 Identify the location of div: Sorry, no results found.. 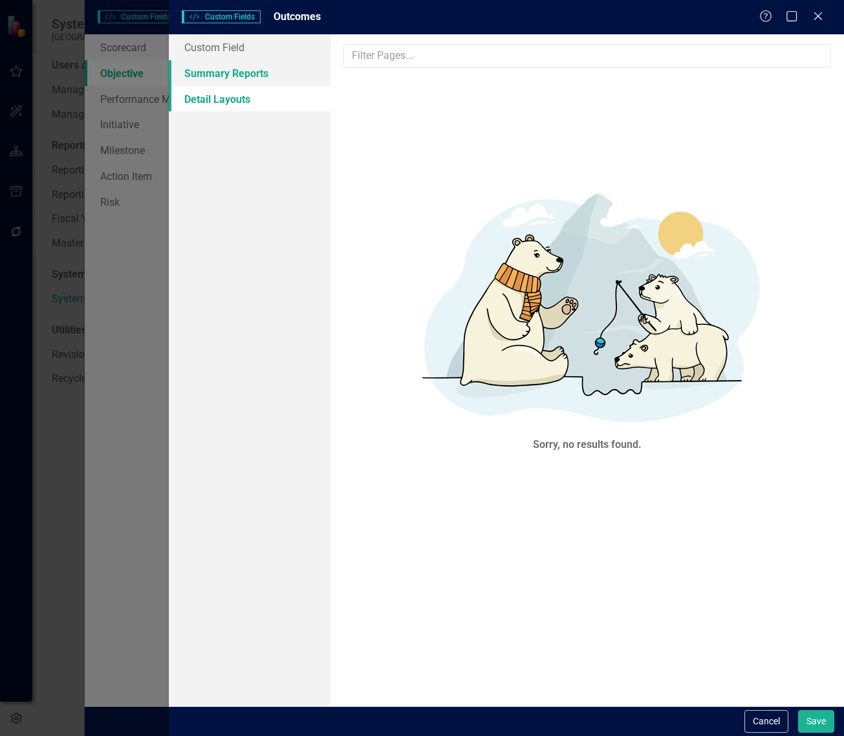
(587, 444).